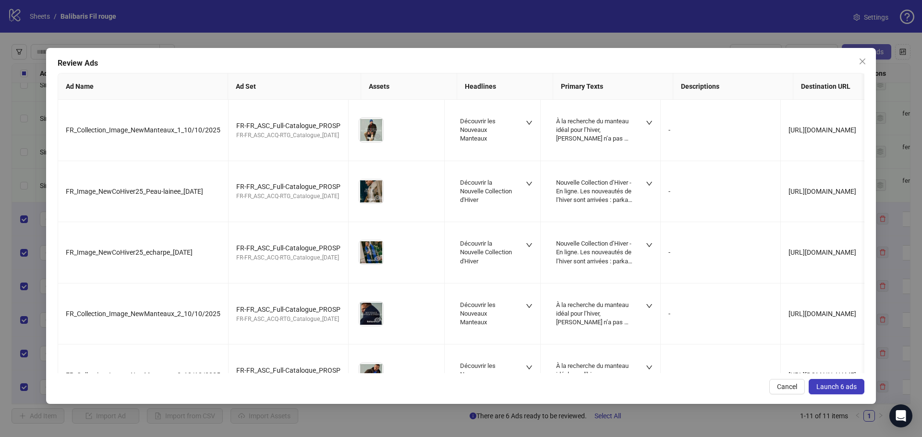 The width and height of the screenshot is (922, 437). Describe the element at coordinates (787, 387) in the screenshot. I see `span: Cancel` at that location.